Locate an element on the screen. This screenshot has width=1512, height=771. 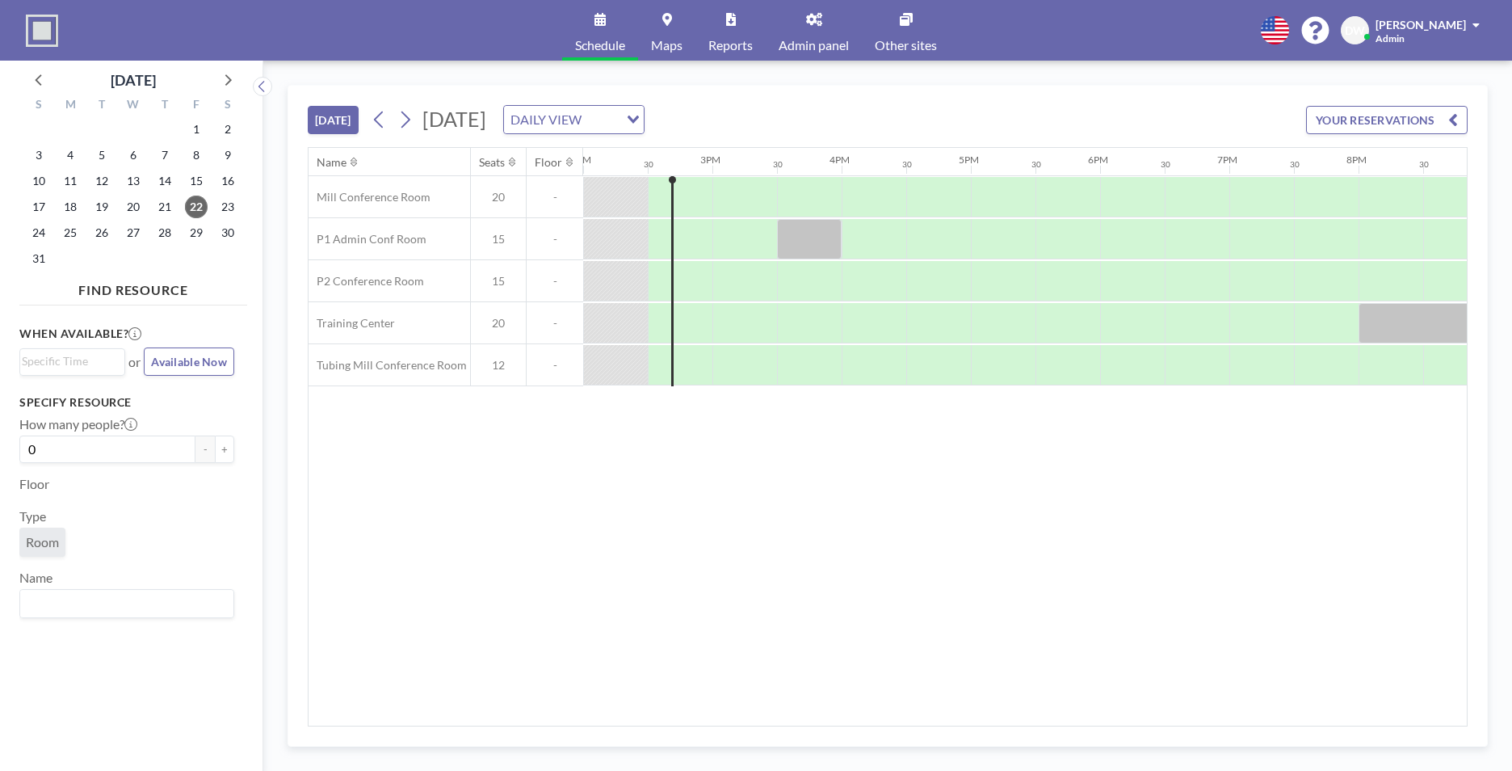
span: Monday, August 4, 2025 is located at coordinates (70, 155).